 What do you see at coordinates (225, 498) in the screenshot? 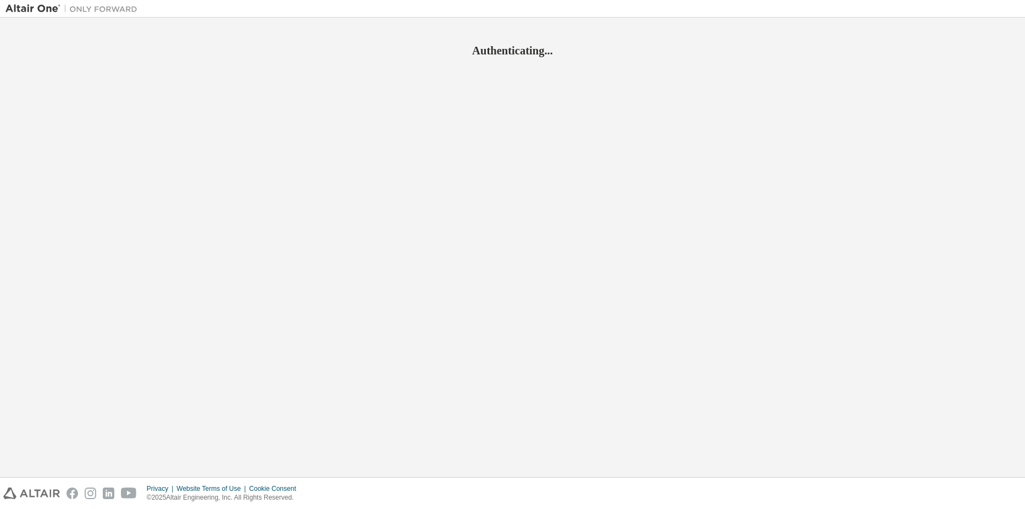
I see `p: © 2025 Altair Engineering, Inc. All Rights Reserved.` at bounding box center [225, 498].